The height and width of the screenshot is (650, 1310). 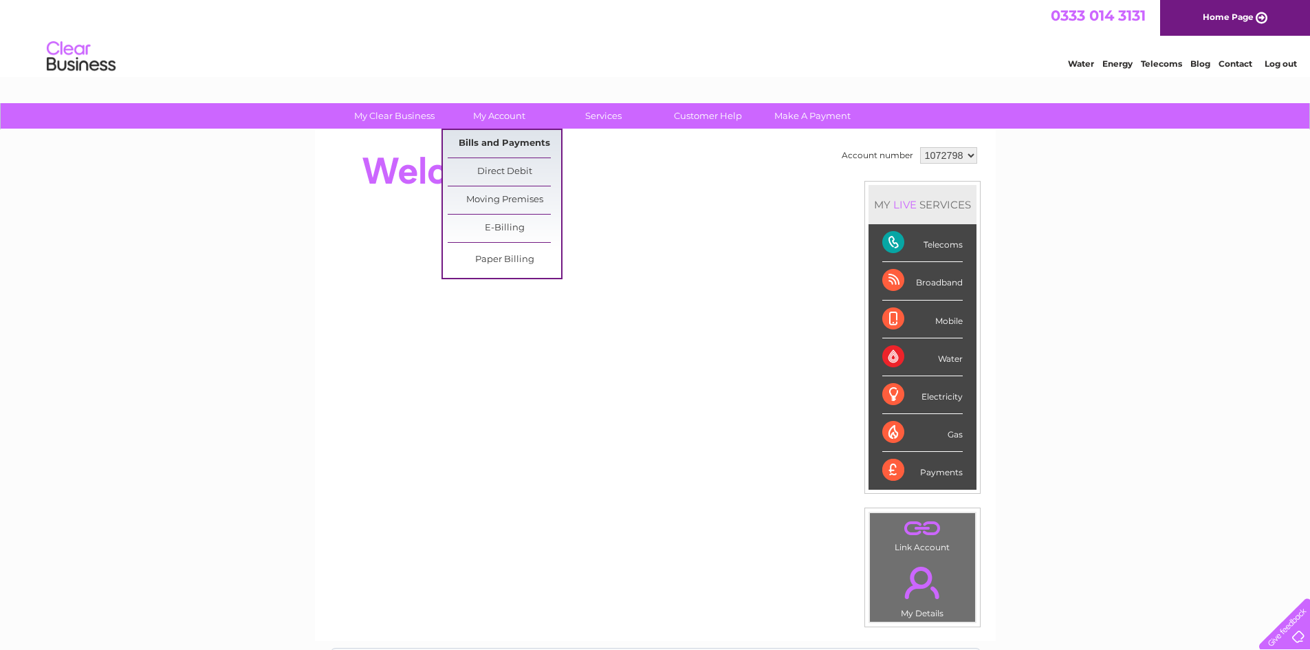 What do you see at coordinates (922, 589) in the screenshot?
I see `td: My Details` at bounding box center [922, 589].